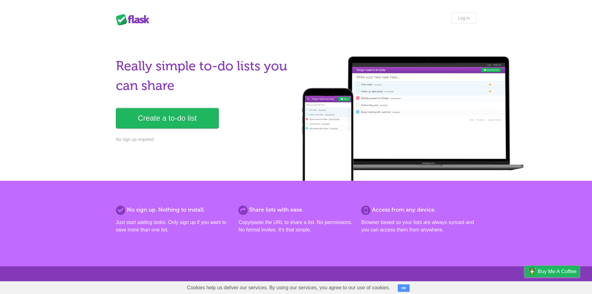 This screenshot has width=592, height=294. I want to click on h2: No sign up. Nothing to install., so click(173, 209).